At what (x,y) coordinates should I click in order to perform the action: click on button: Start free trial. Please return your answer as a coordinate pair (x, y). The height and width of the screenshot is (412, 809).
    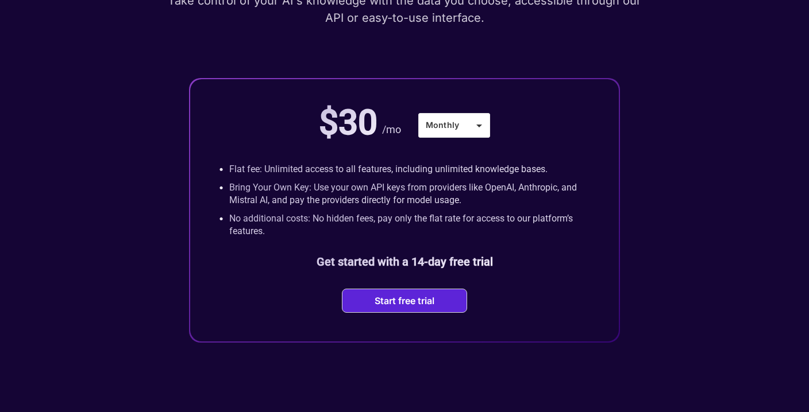
    Looking at the image, I should click on (404, 301).